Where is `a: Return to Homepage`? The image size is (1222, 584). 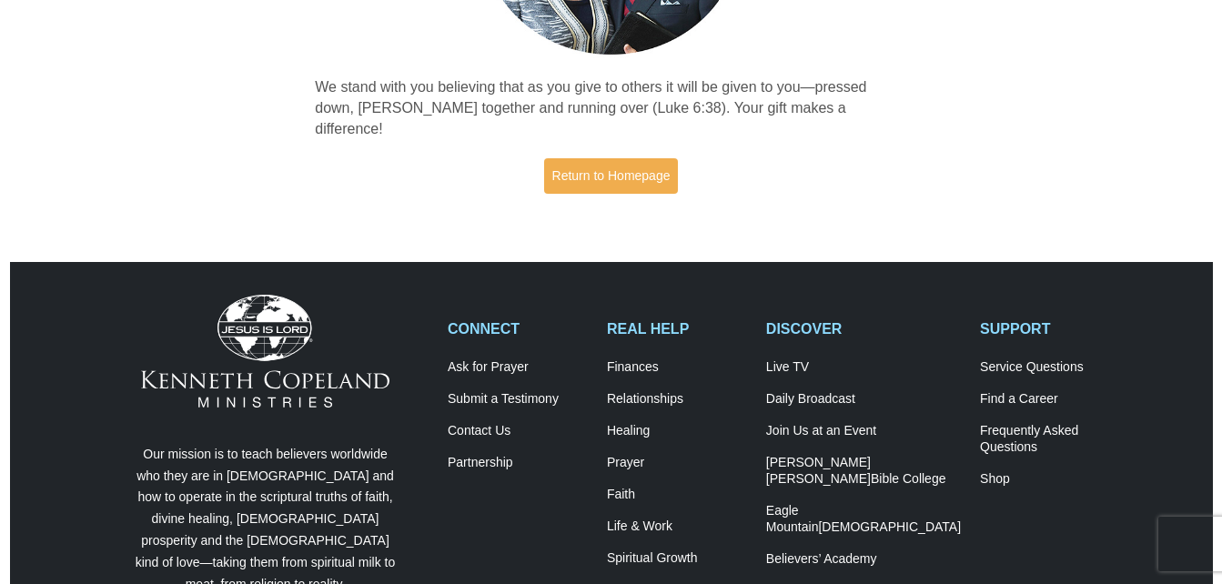 a: Return to Homepage is located at coordinates (611, 176).